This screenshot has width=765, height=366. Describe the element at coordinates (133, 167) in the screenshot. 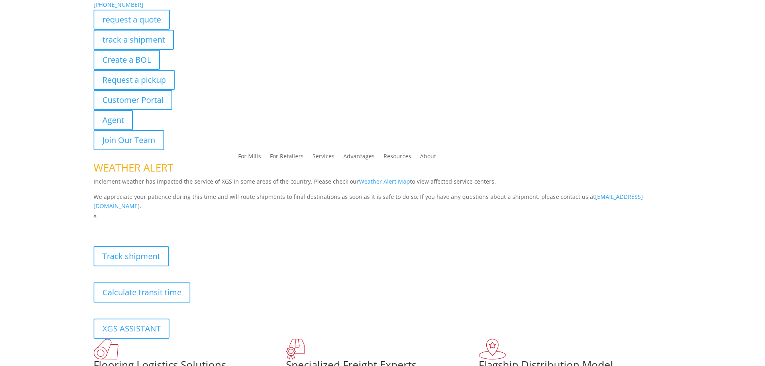

I see `span: WEATHER ALERT` at that location.